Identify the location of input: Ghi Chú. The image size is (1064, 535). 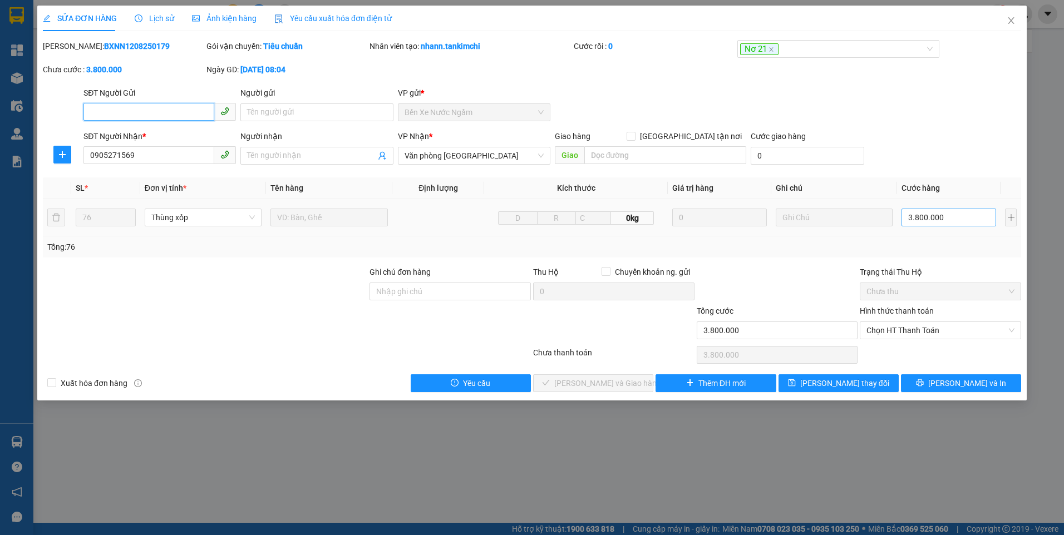
(834, 218).